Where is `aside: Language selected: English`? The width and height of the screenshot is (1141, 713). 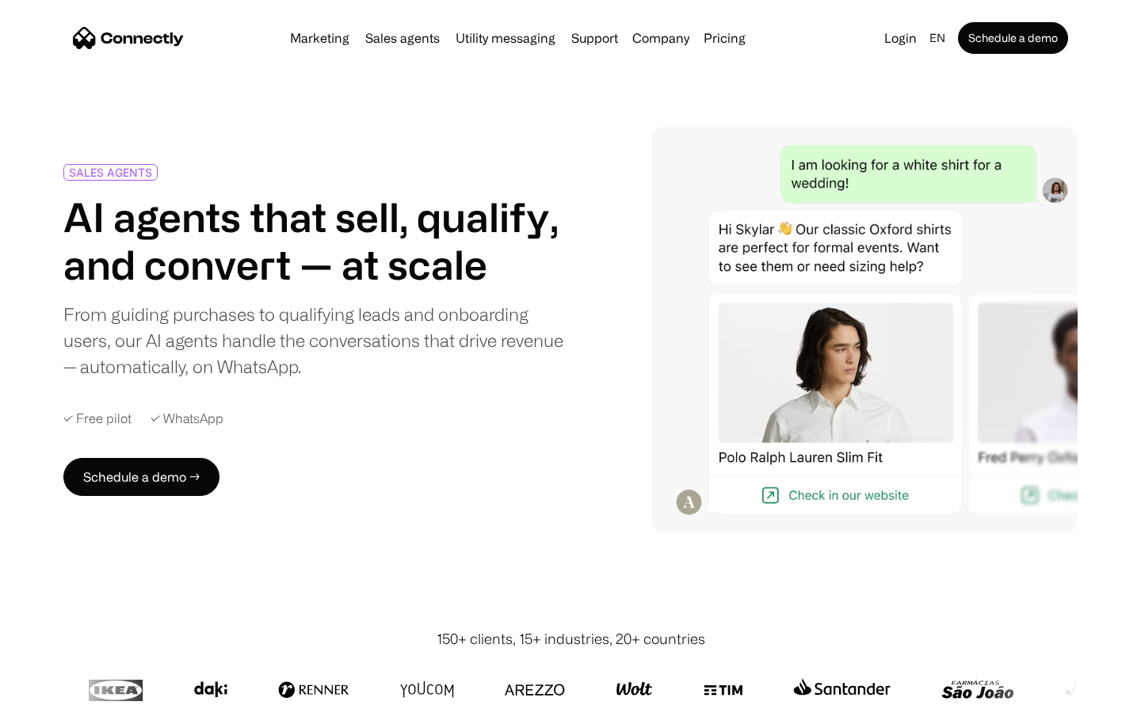 aside: Language selected: English is located at coordinates (55, 695).